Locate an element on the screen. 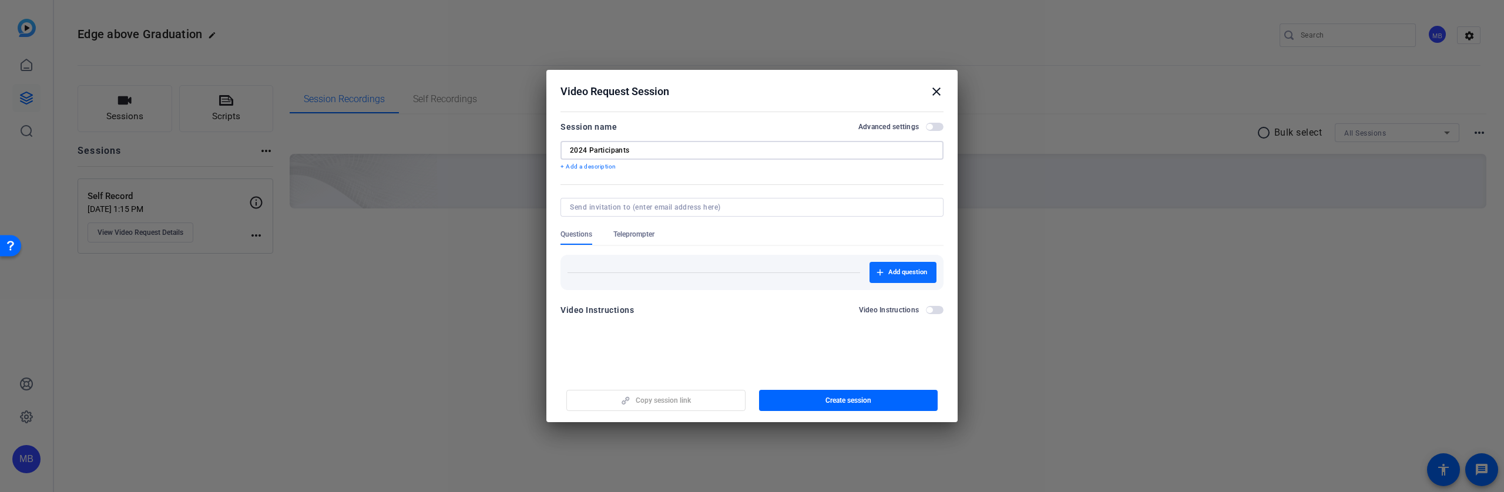 This screenshot has width=1504, height=492. span: Add question is located at coordinates (908, 273).